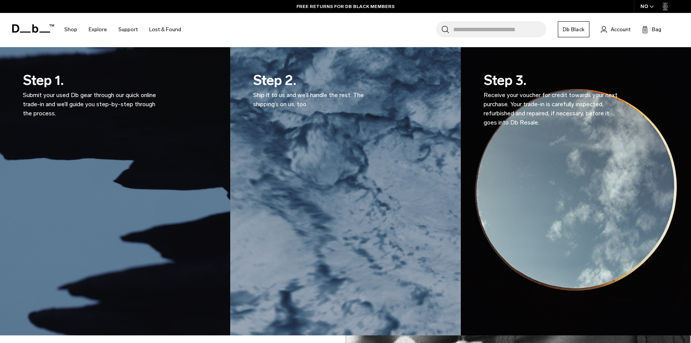 The width and height of the screenshot is (691, 343). What do you see at coordinates (321, 89) in the screenshot?
I see `h3: Step 2.` at bounding box center [321, 89].